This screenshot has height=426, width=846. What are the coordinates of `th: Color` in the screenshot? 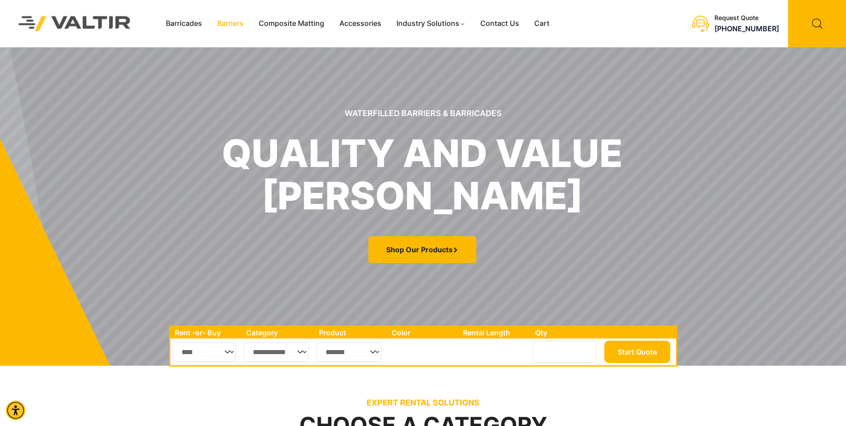 It's located at (423, 332).